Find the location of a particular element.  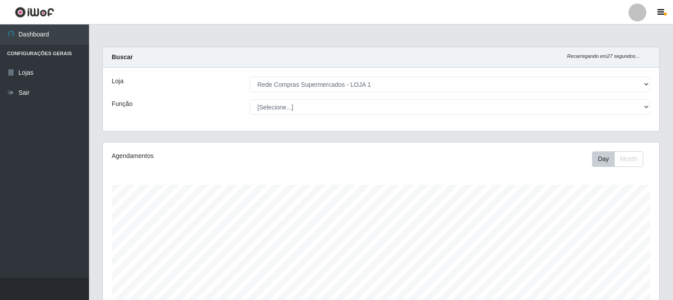

button: Month is located at coordinates (629, 159).